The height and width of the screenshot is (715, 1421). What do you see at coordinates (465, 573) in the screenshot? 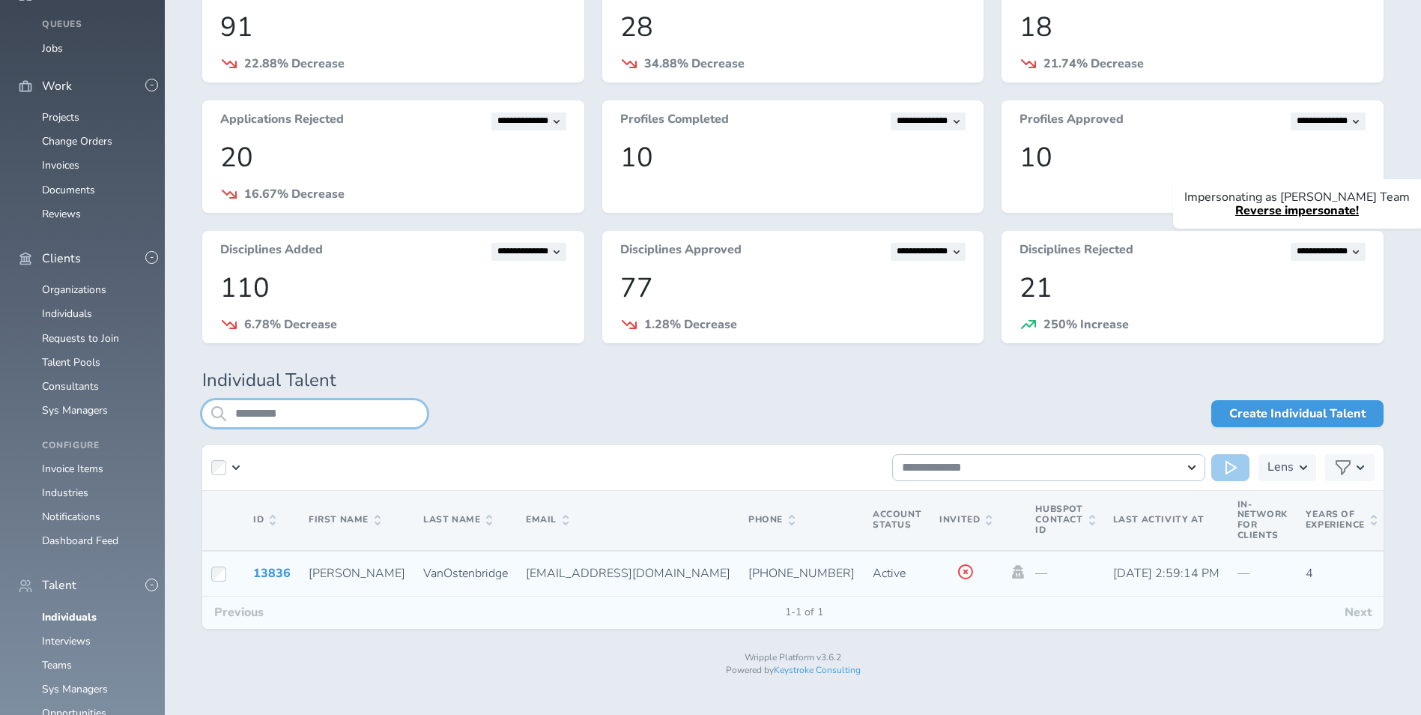
I see `span: VanOstenbridge` at bounding box center [465, 573].